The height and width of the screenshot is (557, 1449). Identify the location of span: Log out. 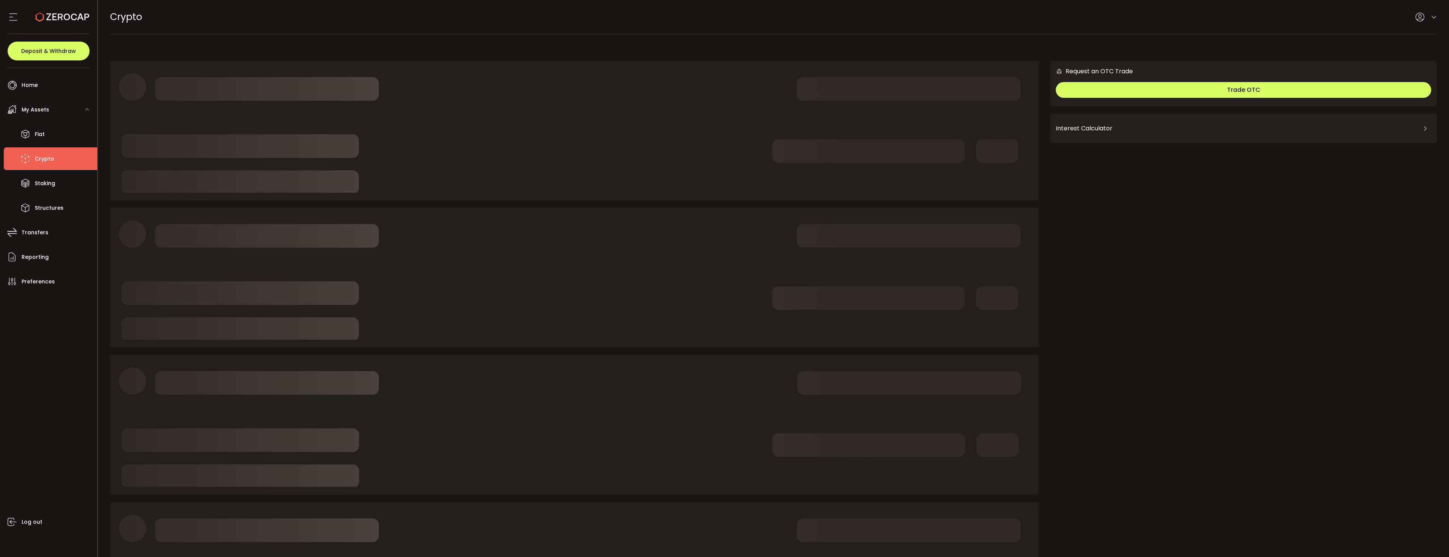
(32, 522).